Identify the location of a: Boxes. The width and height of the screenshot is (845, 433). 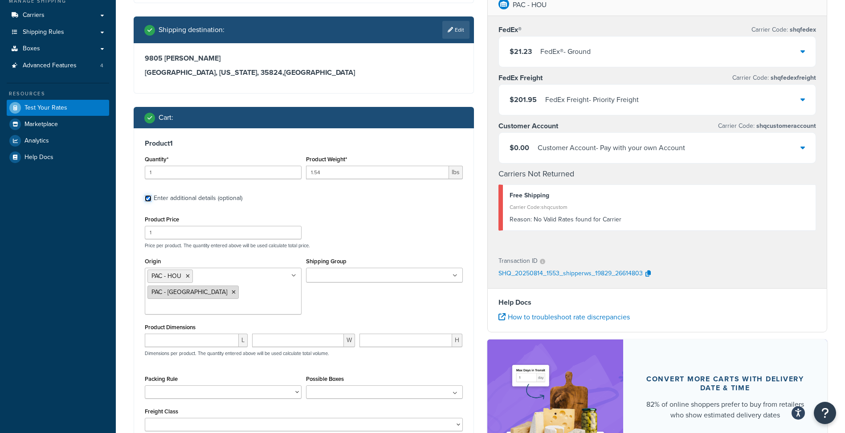
(58, 49).